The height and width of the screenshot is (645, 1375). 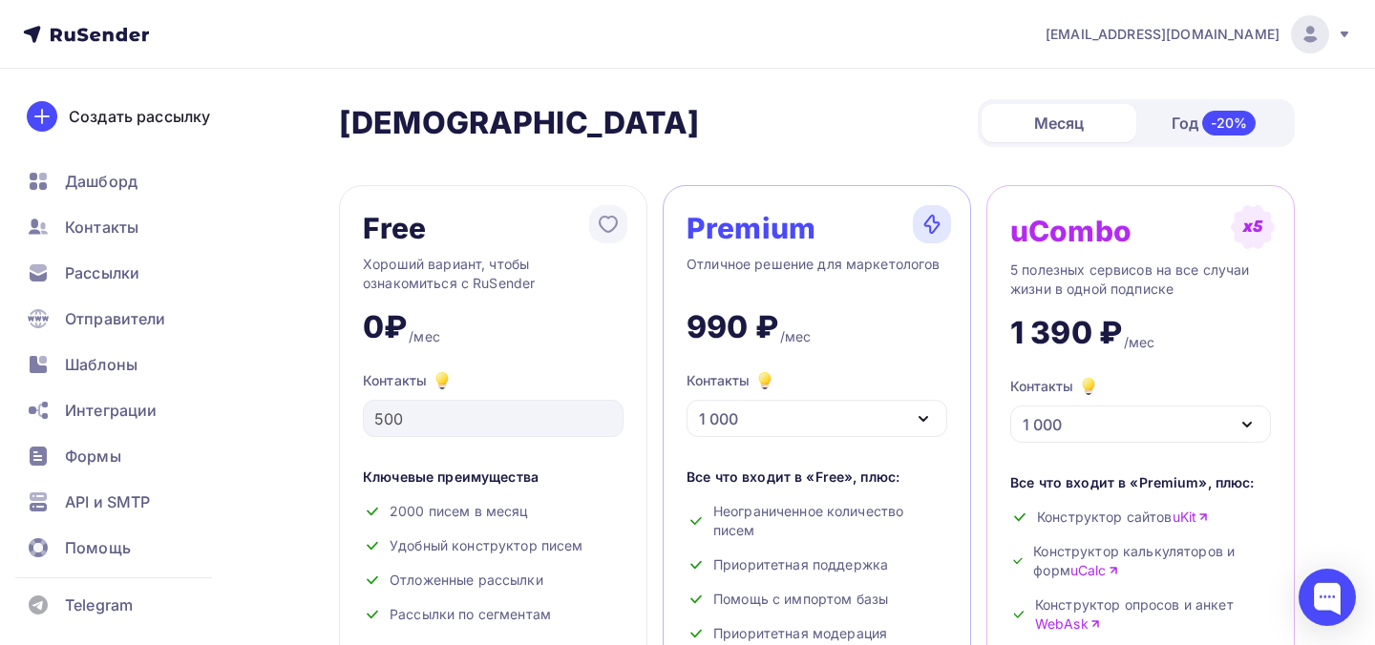 I want to click on div: Неограниченное количество писем, so click(x=816, y=521).